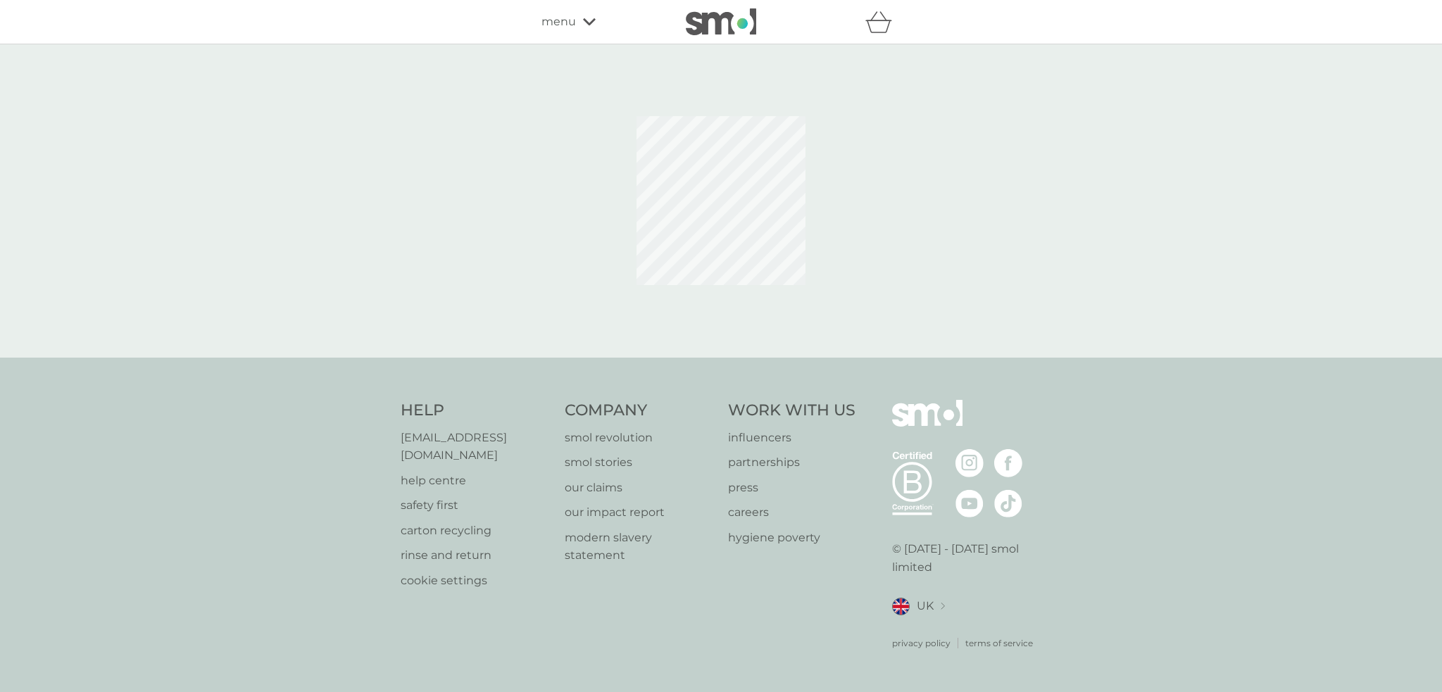  Describe the element at coordinates (999, 643) in the screenshot. I see `p: terms of service` at that location.